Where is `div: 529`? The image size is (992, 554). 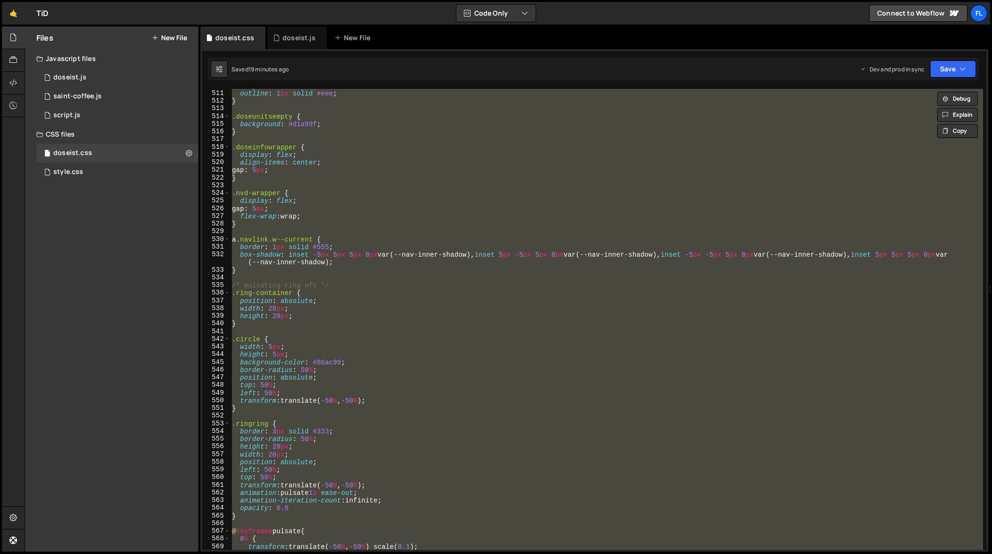
div: 529 is located at coordinates (216, 231).